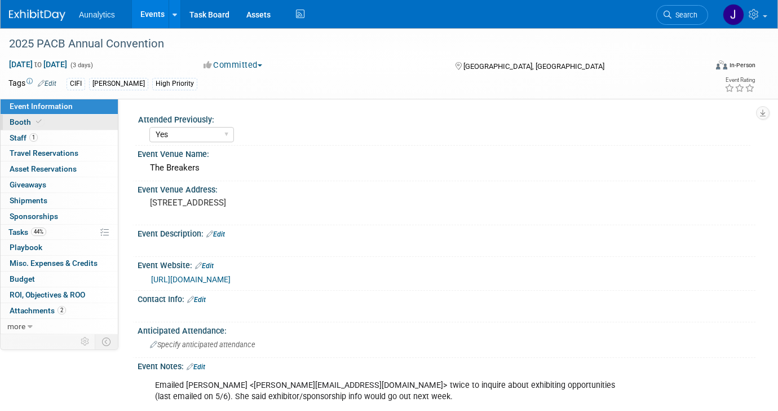 The image size is (778, 411). I want to click on a: more, so click(59, 326).